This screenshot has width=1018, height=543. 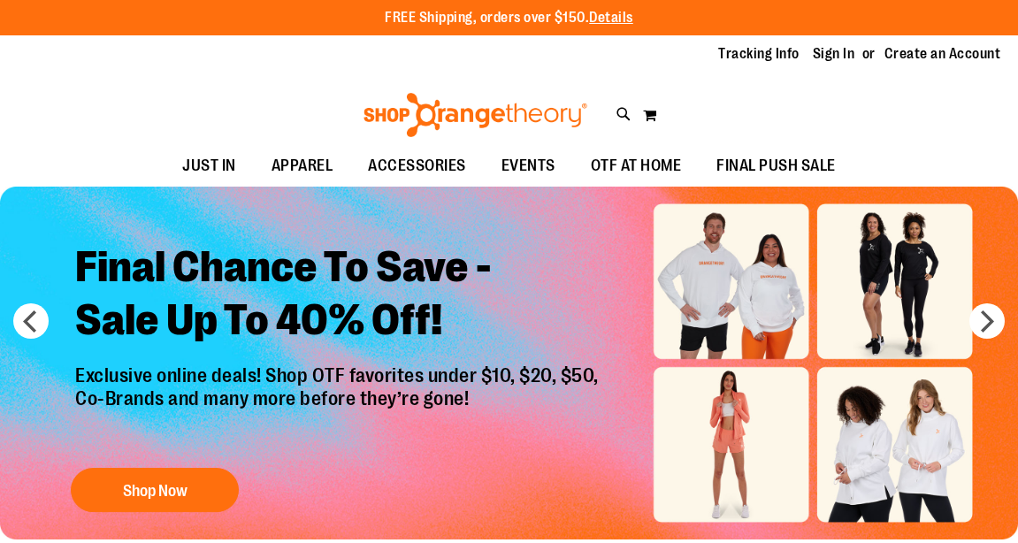 What do you see at coordinates (636, 165) in the screenshot?
I see `span: OTF AT HOME` at bounding box center [636, 165].